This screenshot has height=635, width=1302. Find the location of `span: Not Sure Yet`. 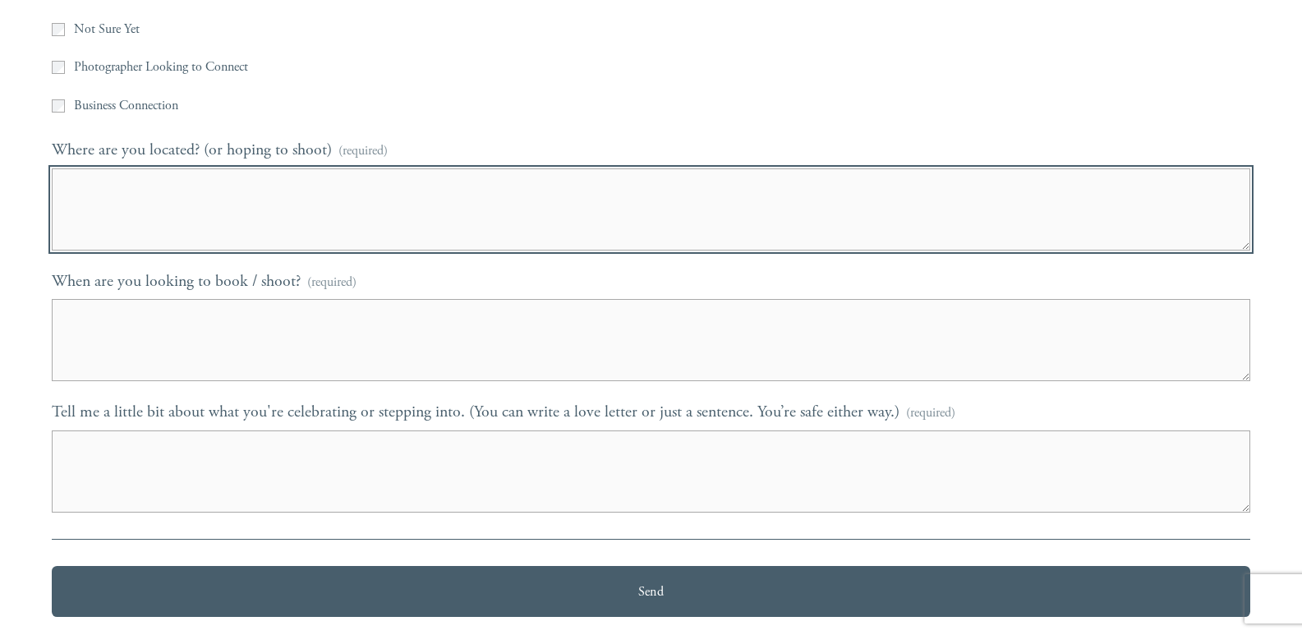

span: Not Sure Yet is located at coordinates (107, 30).